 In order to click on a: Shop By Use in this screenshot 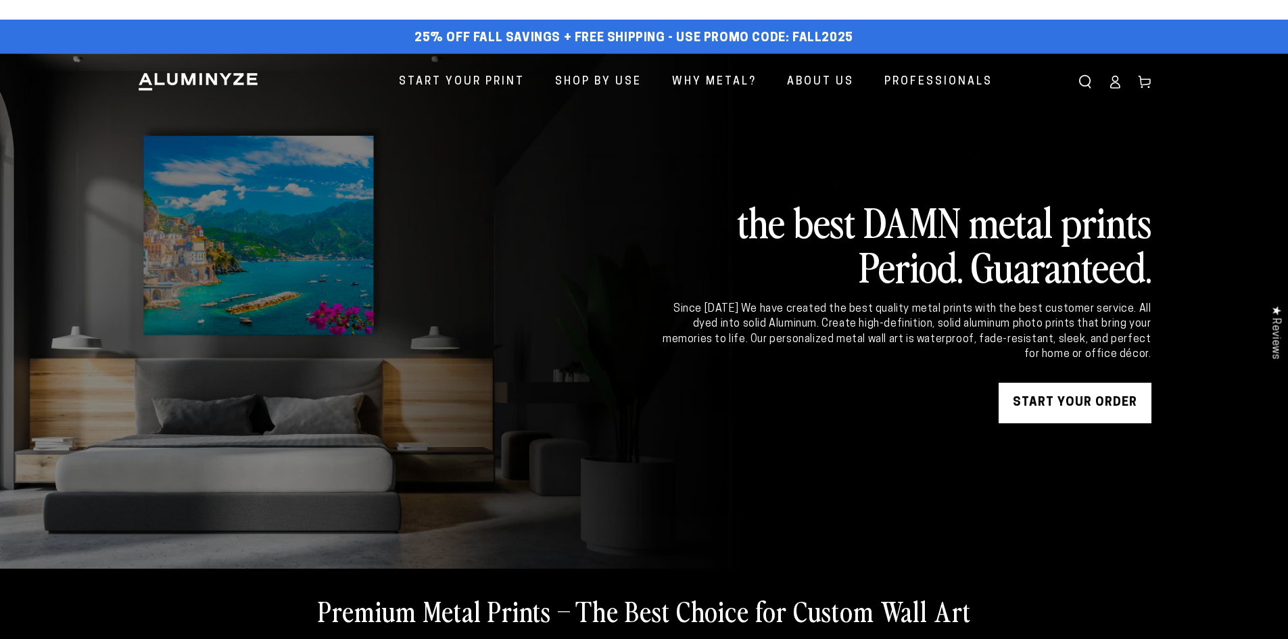, I will do `click(598, 82)`.